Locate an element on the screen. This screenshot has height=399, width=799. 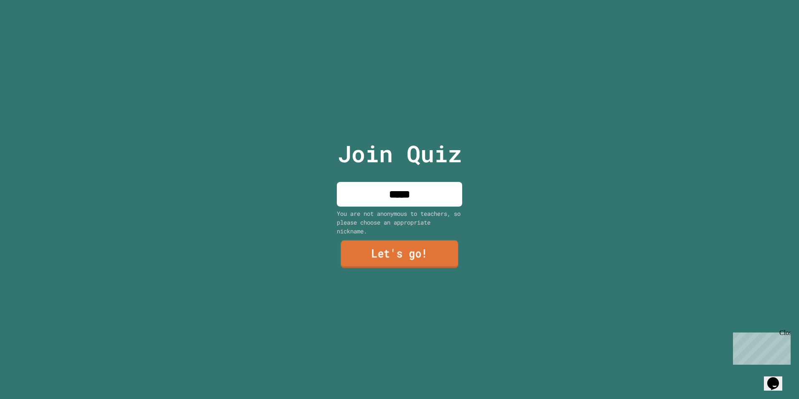
p: Join Quiz is located at coordinates (400, 153).